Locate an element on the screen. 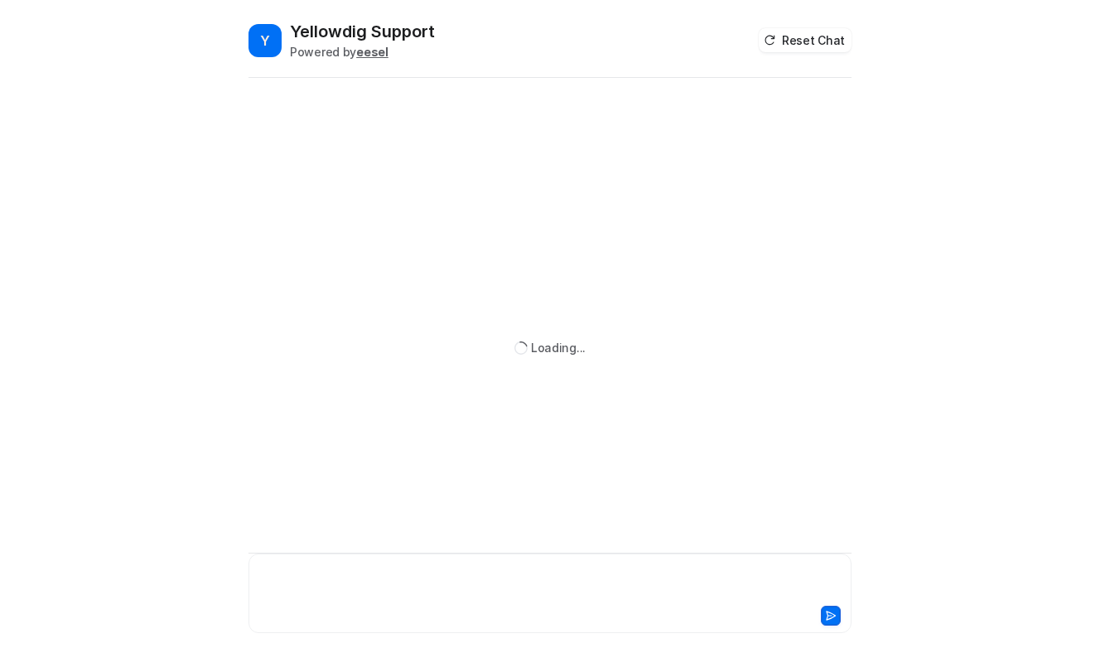 Image resolution: width=1100 pixels, height=653 pixels. b: eesel is located at coordinates (372, 51).